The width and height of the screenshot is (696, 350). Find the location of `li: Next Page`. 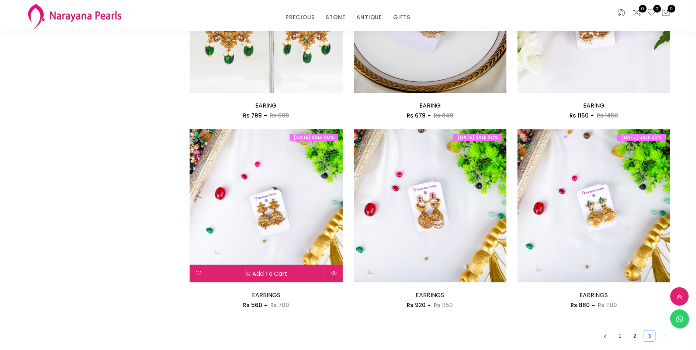

li: Next Page is located at coordinates (665, 336).